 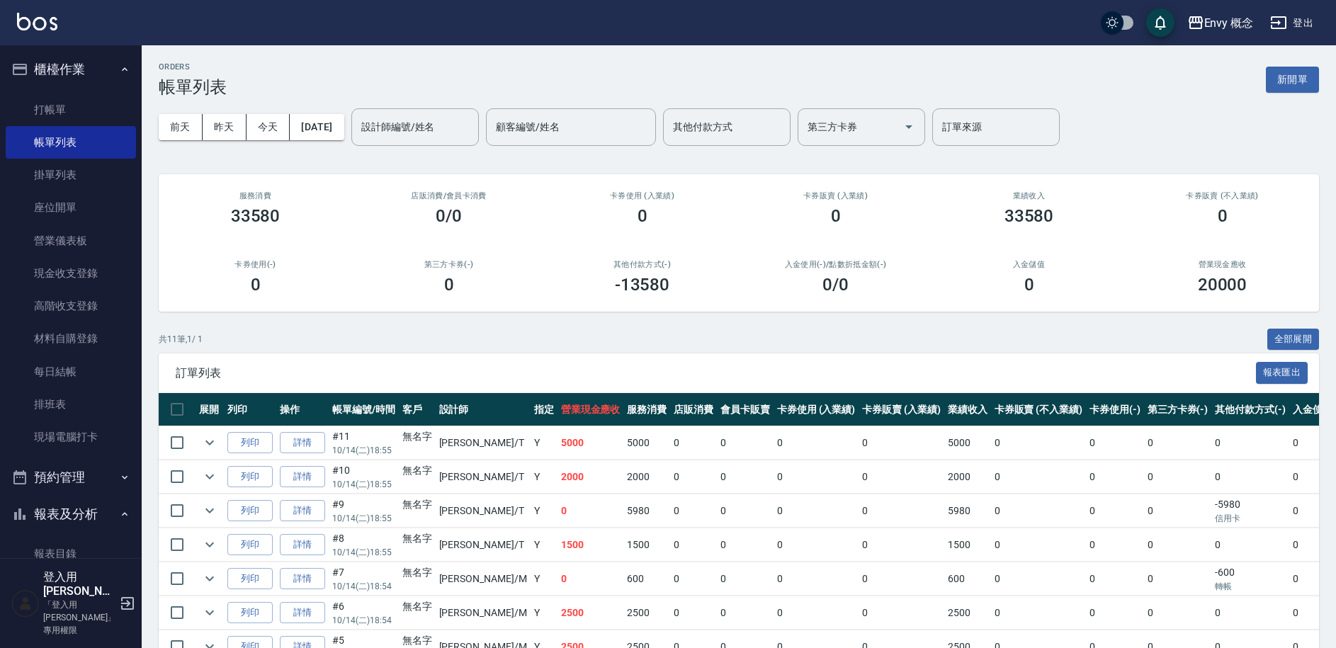 What do you see at coordinates (71, 514) in the screenshot?
I see `button: 報表及分析` at bounding box center [71, 514].